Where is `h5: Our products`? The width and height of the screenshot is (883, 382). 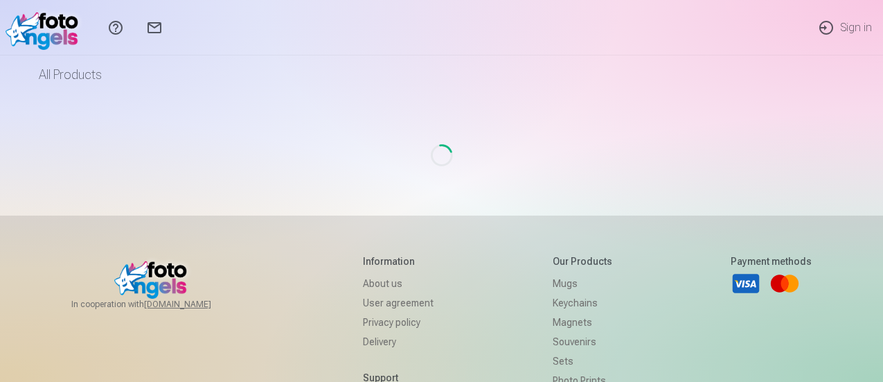 h5: Our products is located at coordinates (582, 261).